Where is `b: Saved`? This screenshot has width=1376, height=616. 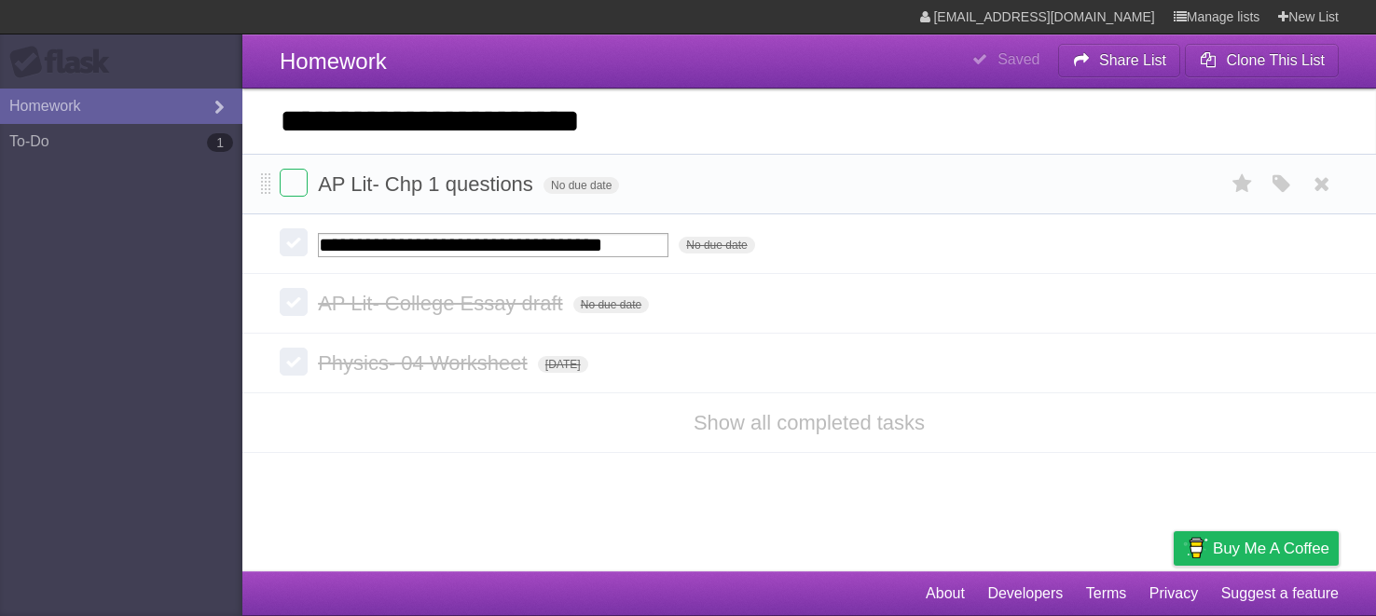
b: Saved is located at coordinates (1018, 59).